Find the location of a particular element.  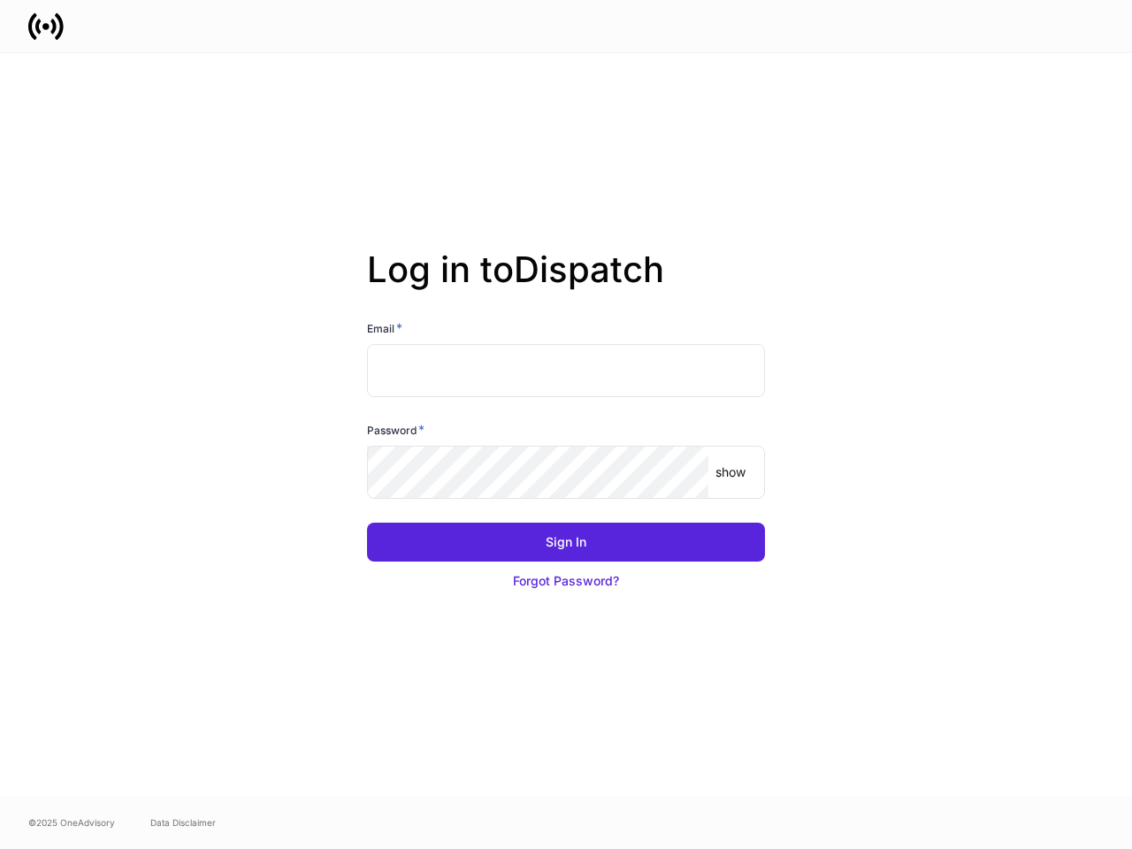

h6: Password is located at coordinates (395, 430).